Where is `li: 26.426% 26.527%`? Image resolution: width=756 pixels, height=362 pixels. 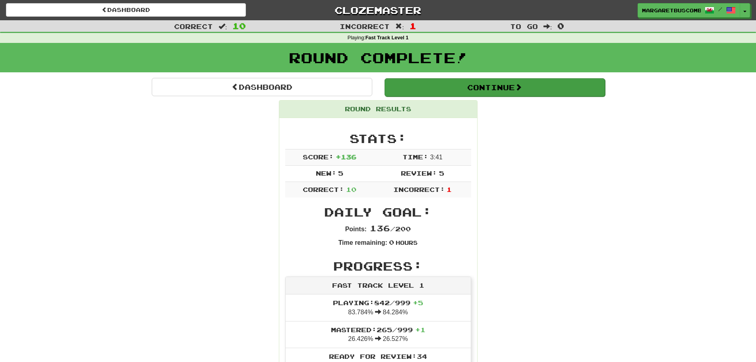 li: 26.426% 26.527% is located at coordinates (378, 334).